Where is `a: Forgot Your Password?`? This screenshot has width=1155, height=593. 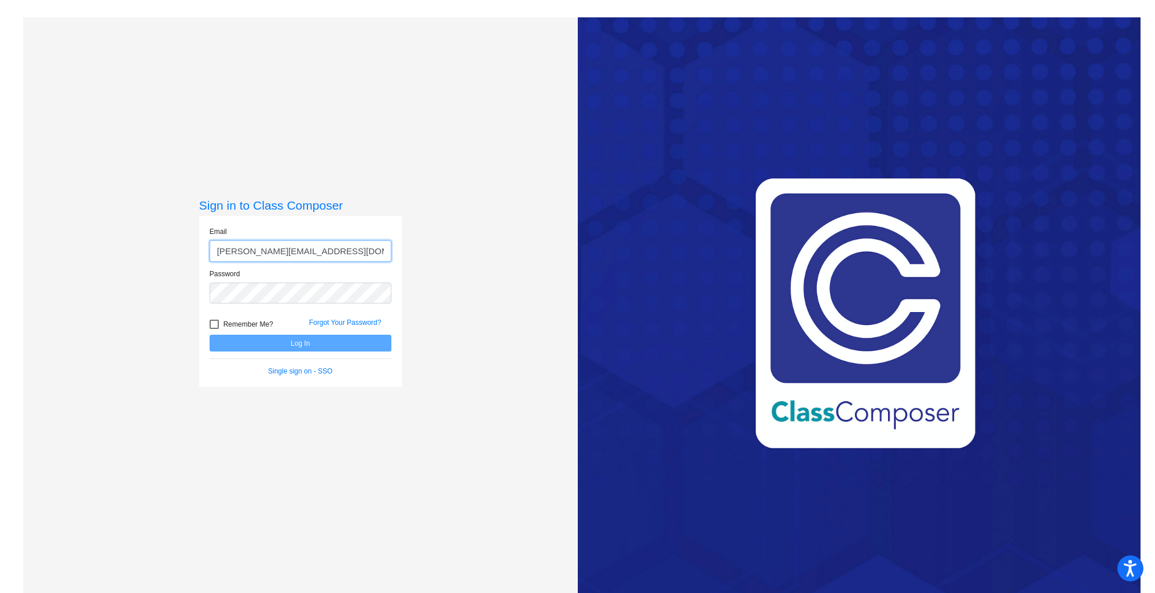 a: Forgot Your Password? is located at coordinates (345, 323).